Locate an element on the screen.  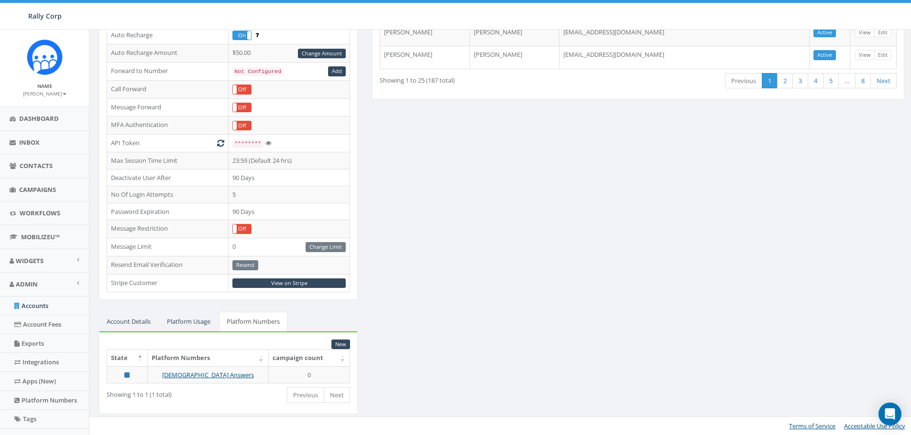
th: State: activate to sort column descending is located at coordinates (127, 358).